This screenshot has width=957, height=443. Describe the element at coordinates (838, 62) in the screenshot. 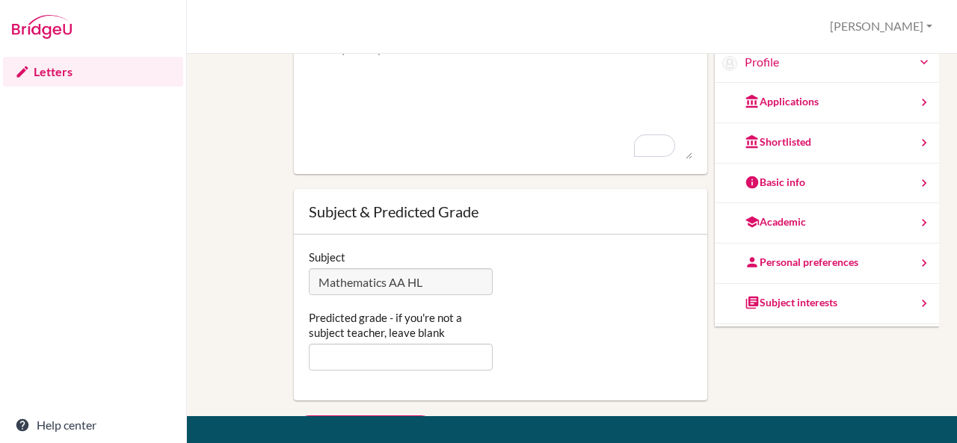

I see `a: Profile` at that location.